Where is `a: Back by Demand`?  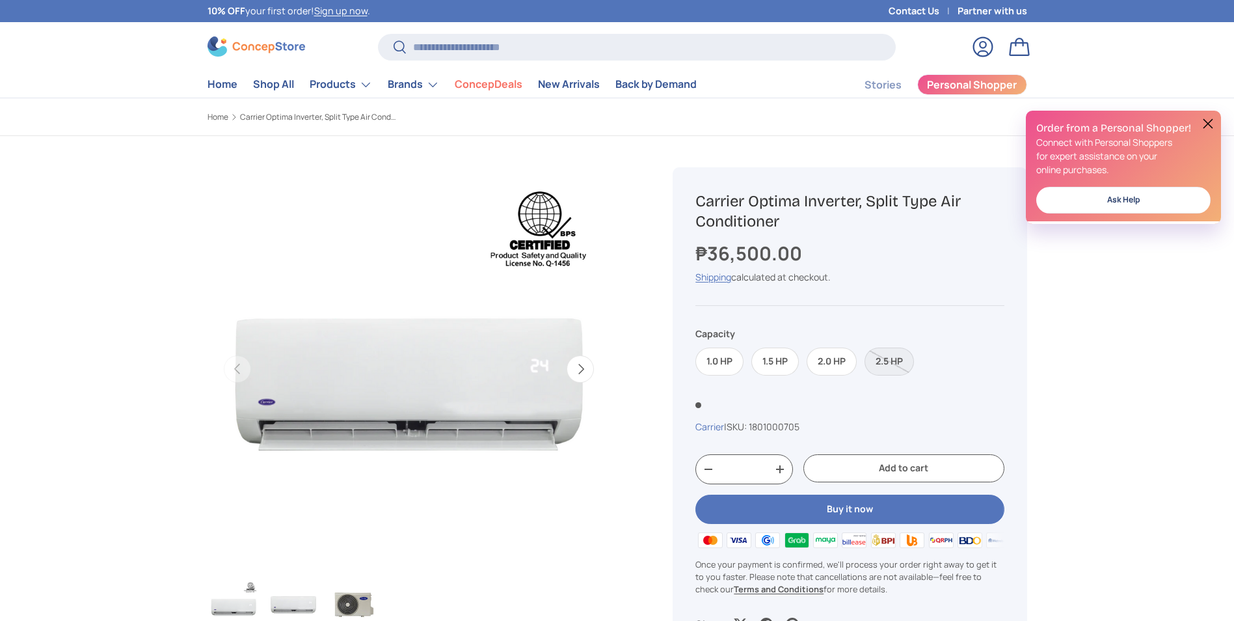
a: Back by Demand is located at coordinates (656, 84).